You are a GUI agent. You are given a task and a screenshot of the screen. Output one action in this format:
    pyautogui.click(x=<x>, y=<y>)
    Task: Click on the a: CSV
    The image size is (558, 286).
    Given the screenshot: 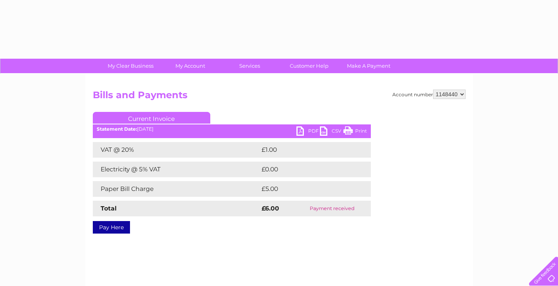 What is the action you would take?
    pyautogui.click(x=332, y=132)
    